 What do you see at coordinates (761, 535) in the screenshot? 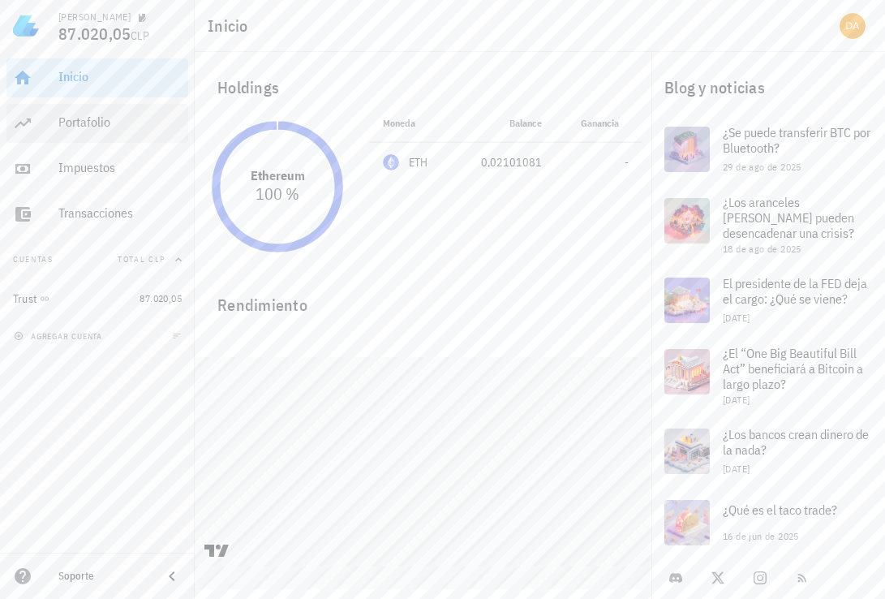
I see `span: 16 de jun de 2025` at bounding box center [761, 535].